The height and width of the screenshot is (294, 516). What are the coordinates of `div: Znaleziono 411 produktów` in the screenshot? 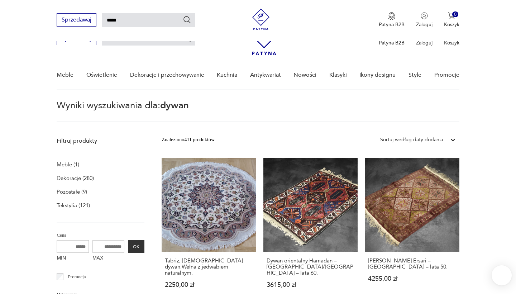 It's located at (188, 140).